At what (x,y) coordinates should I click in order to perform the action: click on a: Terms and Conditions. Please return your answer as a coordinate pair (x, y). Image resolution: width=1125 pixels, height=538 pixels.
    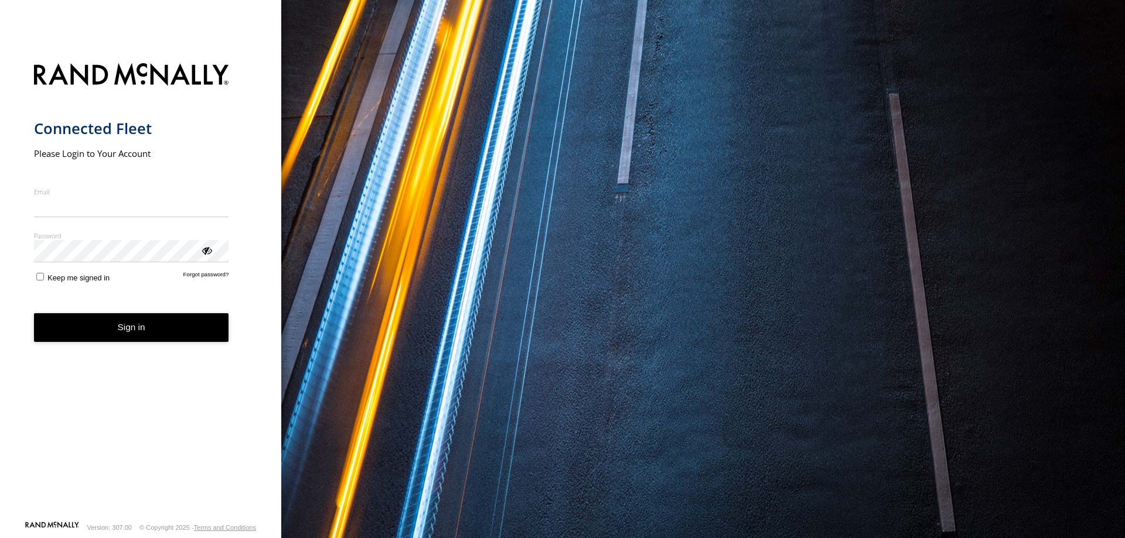
    Looking at the image, I should click on (225, 528).